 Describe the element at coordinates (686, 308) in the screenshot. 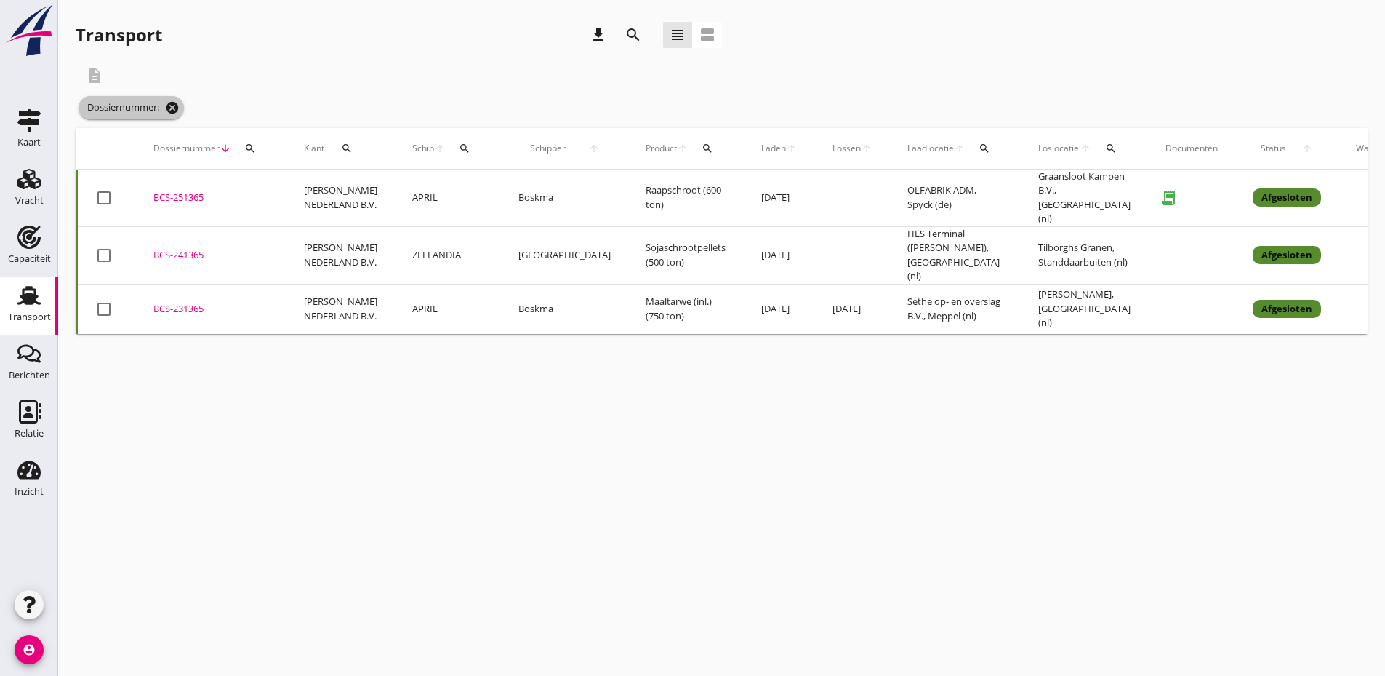

I see `td: Maaltarwe (inl.) (750 ton)` at that location.